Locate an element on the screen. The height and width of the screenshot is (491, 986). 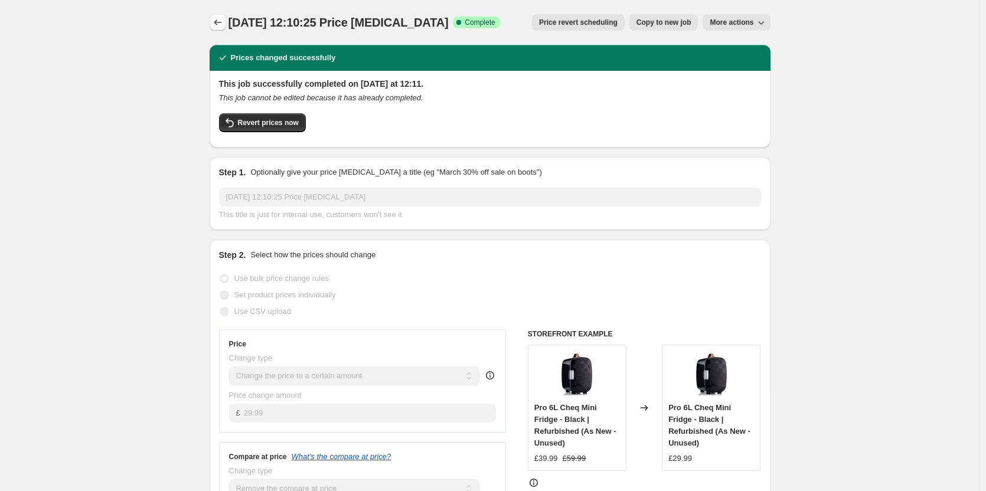
span: This title is just for internal use, customers won't see it is located at coordinates (311, 214).